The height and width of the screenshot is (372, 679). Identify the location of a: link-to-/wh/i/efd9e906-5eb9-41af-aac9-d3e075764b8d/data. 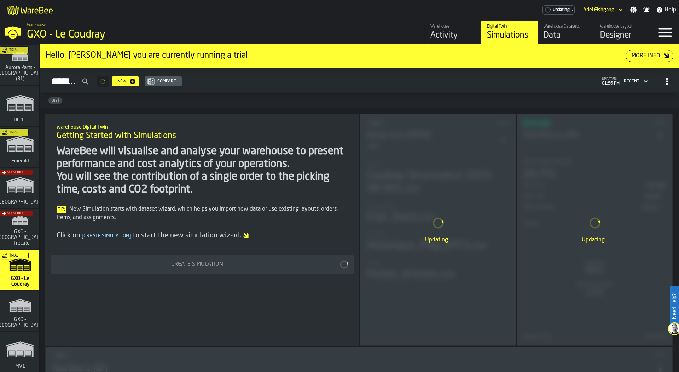
(566, 33).